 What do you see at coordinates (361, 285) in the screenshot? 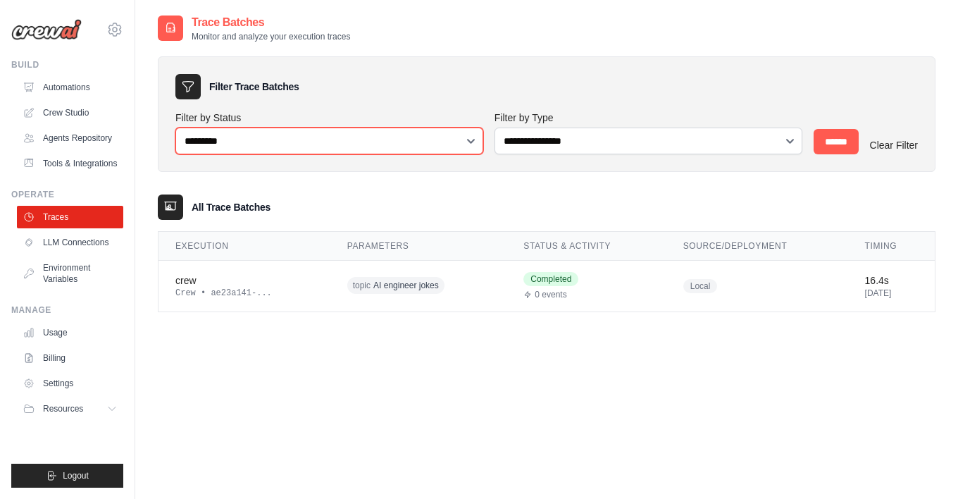
I see `span: topic` at bounding box center [361, 285].